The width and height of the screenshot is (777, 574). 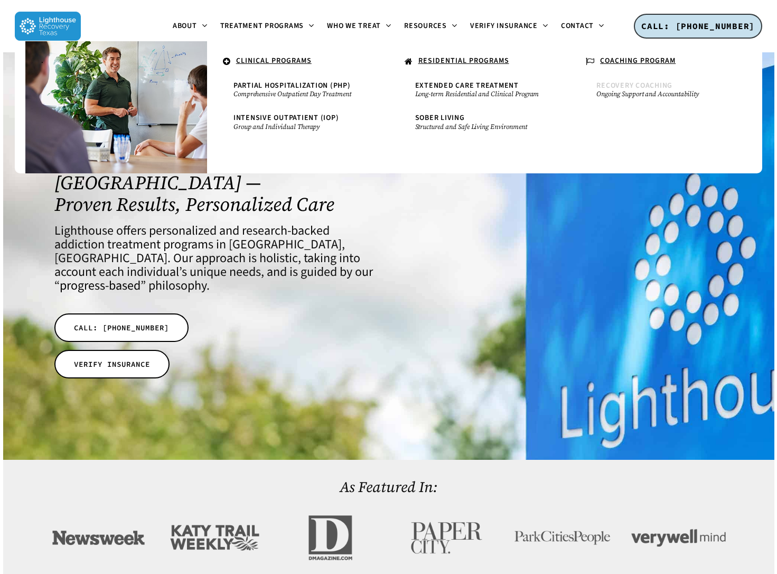 What do you see at coordinates (467, 86) in the screenshot?
I see `span: Extended Care Treatment` at bounding box center [467, 86].